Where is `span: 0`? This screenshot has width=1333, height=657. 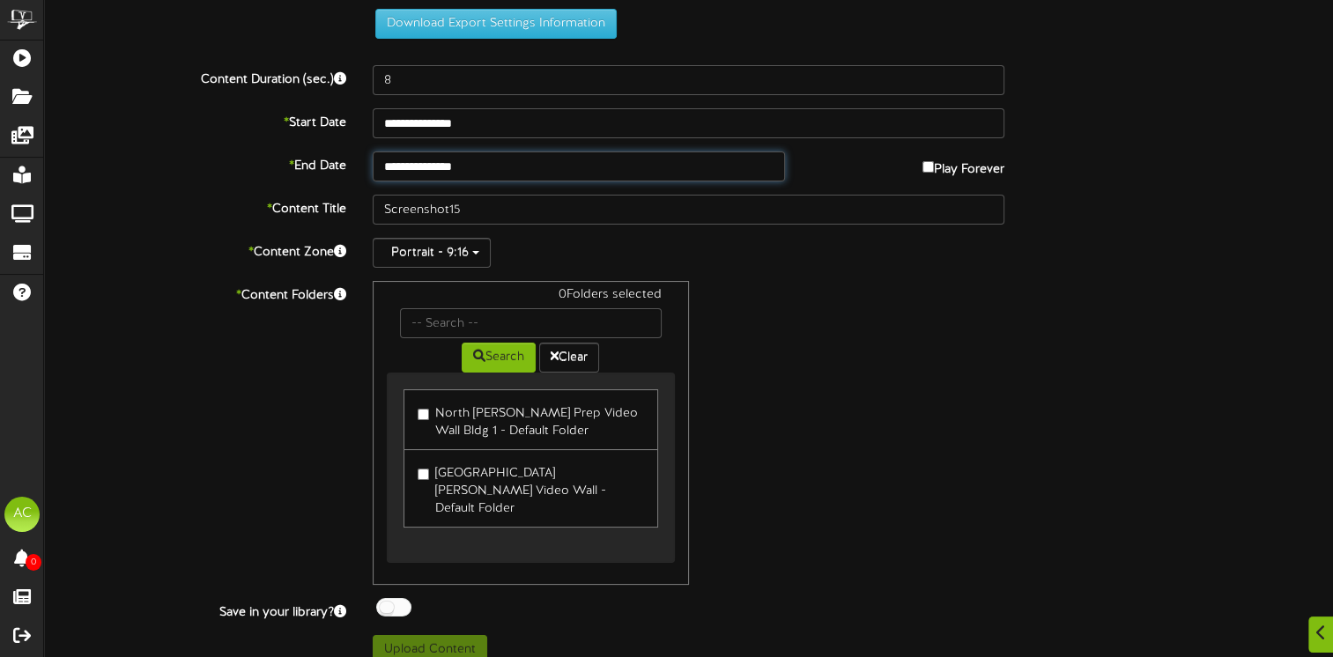
span: 0 is located at coordinates (33, 562).